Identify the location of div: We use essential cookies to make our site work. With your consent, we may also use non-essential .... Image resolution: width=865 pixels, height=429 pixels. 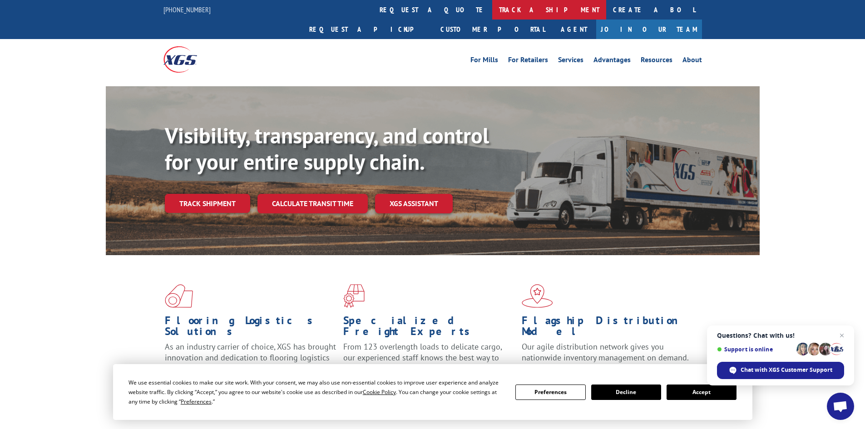
(316, 392).